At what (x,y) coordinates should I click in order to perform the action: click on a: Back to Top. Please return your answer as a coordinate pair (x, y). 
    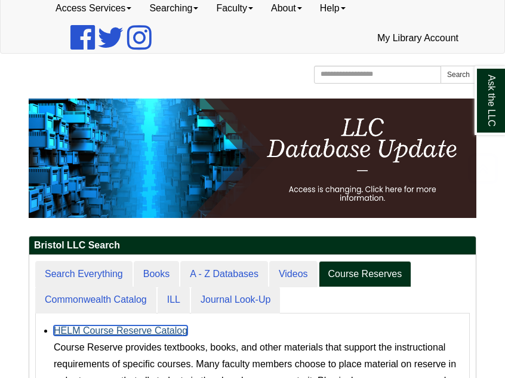
    Looking at the image, I should click on (483, 168).